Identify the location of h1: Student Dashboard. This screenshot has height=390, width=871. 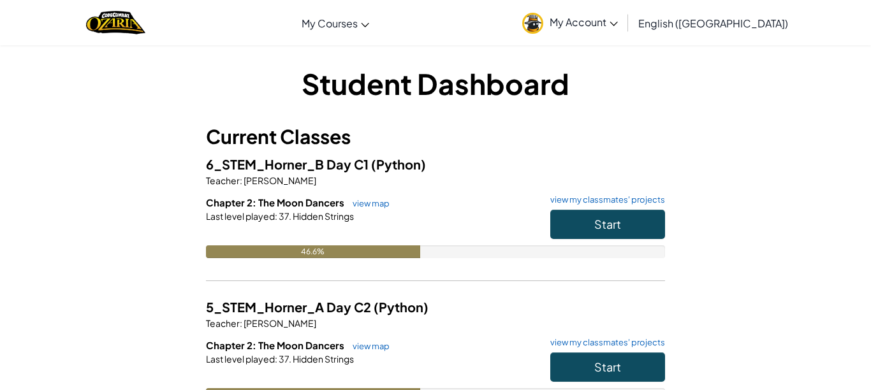
(436, 84).